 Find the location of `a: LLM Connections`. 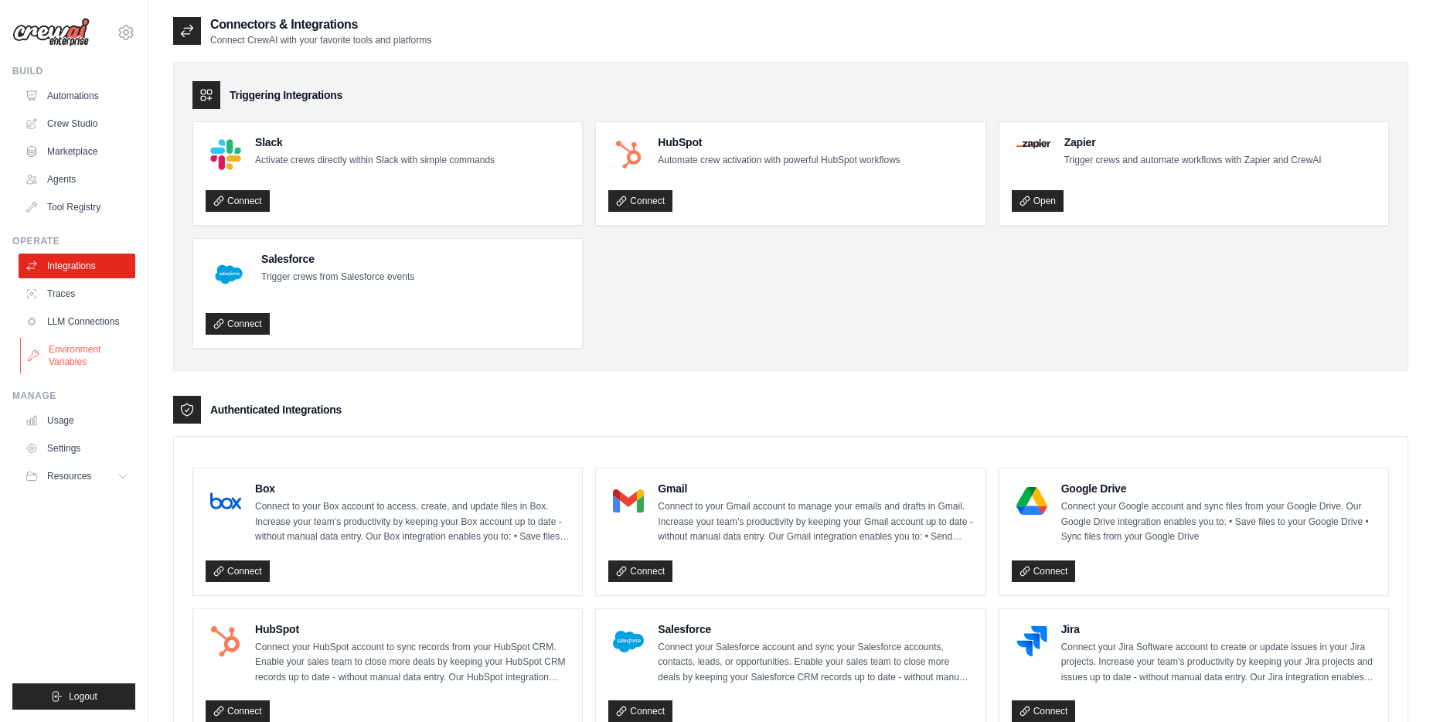

a: LLM Connections is located at coordinates (76, 321).